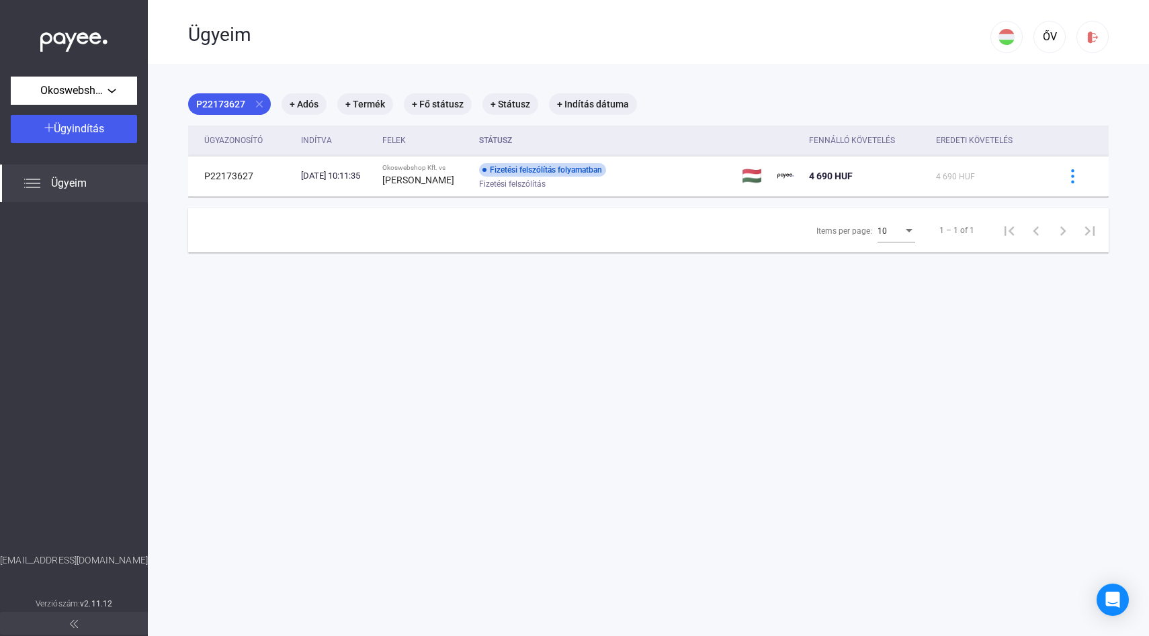  I want to click on td: P22173627, so click(242, 176).